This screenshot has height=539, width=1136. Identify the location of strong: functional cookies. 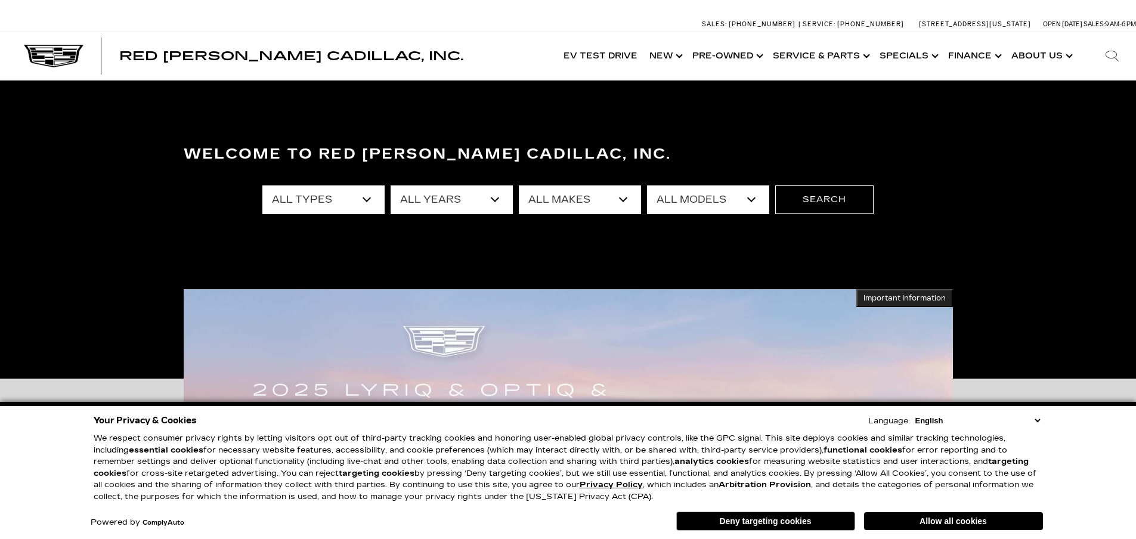
(863, 450).